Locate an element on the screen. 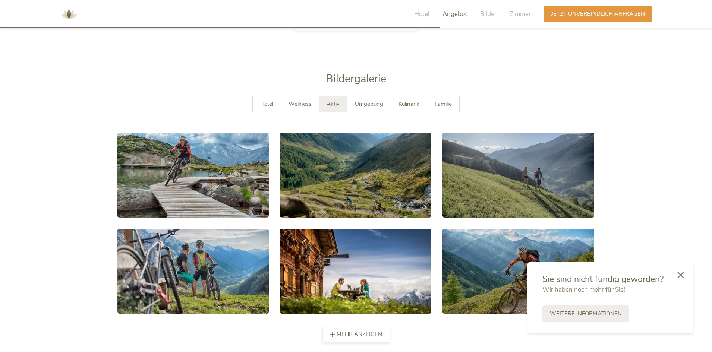 Image resolution: width=712 pixels, height=352 pixels. span: Weitere Informationen is located at coordinates (586, 314).